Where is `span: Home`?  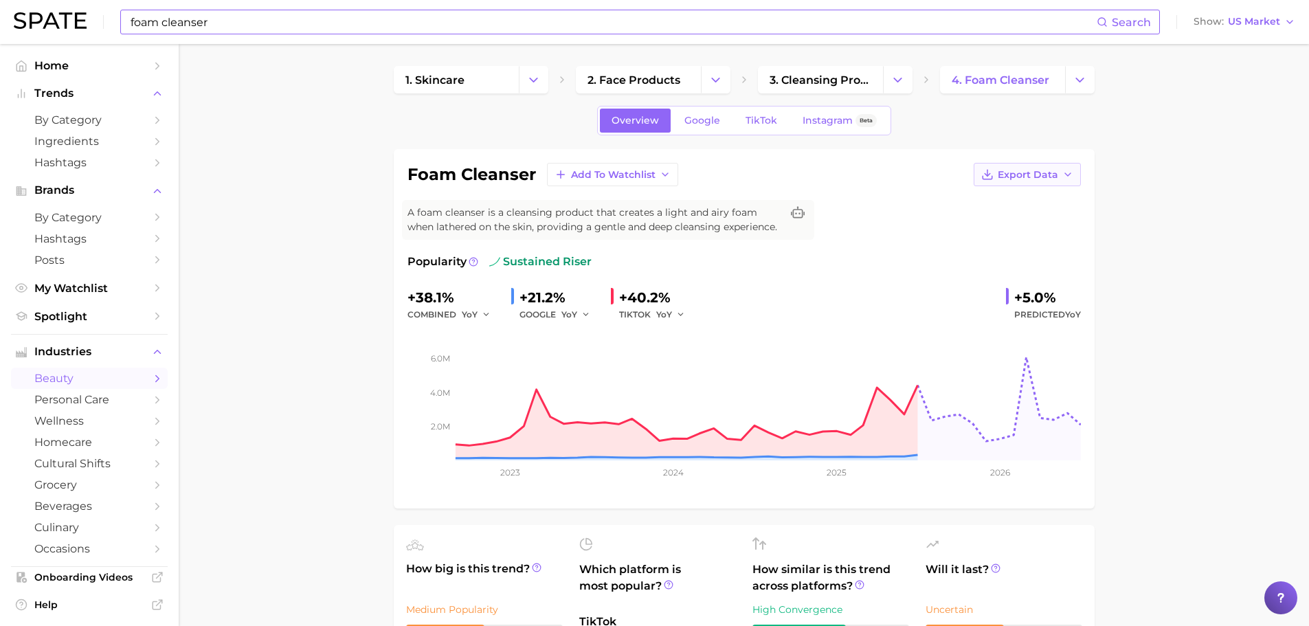 span: Home is located at coordinates (89, 65).